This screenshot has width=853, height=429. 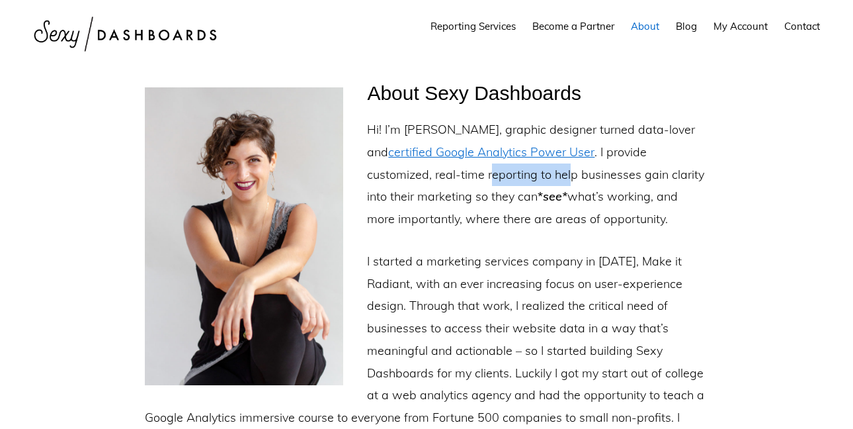 I want to click on span: Blog, so click(x=687, y=26).